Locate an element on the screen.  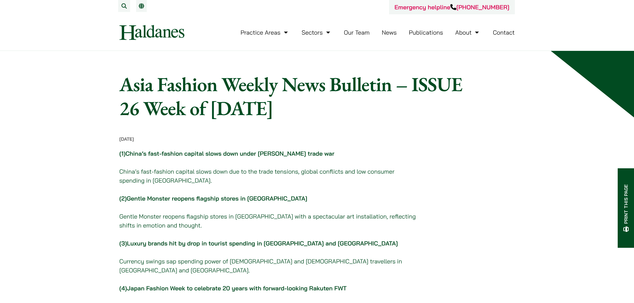
a: About is located at coordinates (468, 32).